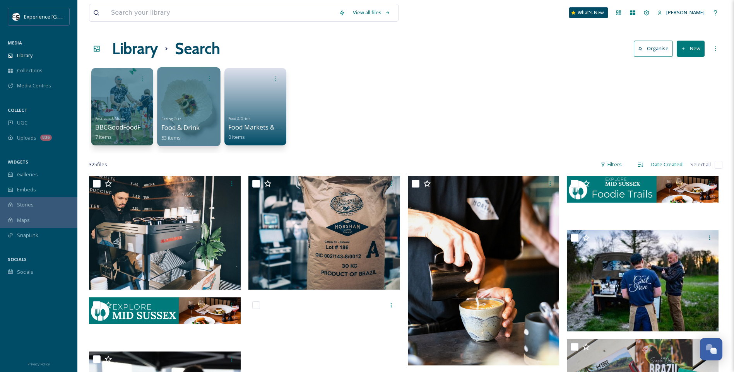  Describe the element at coordinates (23, 220) in the screenshot. I see `span: Maps` at that location.